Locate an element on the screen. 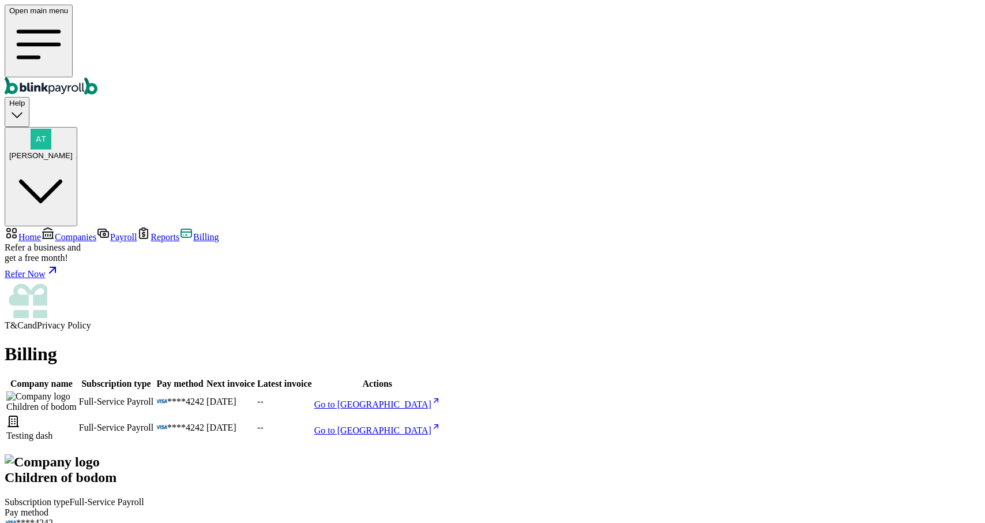 This screenshot has height=523, width=985. a: Payroll is located at coordinates (117, 237).